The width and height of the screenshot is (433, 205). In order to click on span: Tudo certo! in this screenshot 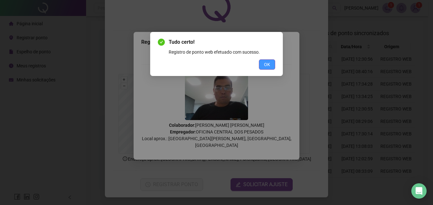, I will do `click(222, 42)`.